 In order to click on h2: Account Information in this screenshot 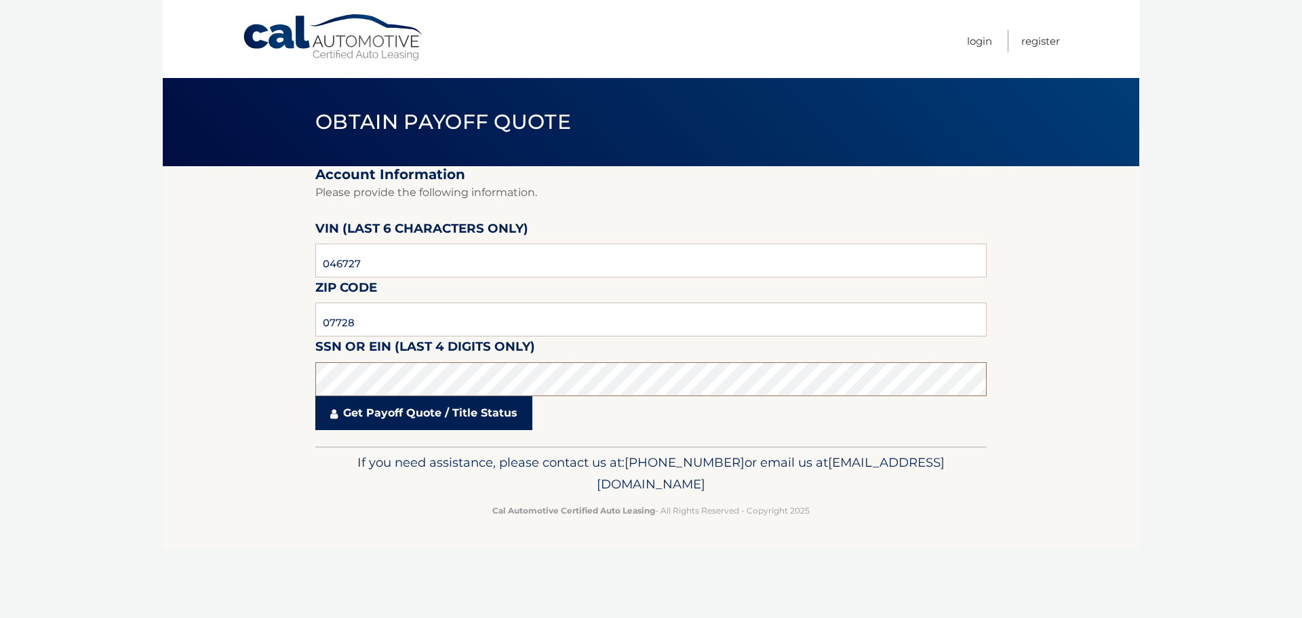, I will do `click(651, 174)`.